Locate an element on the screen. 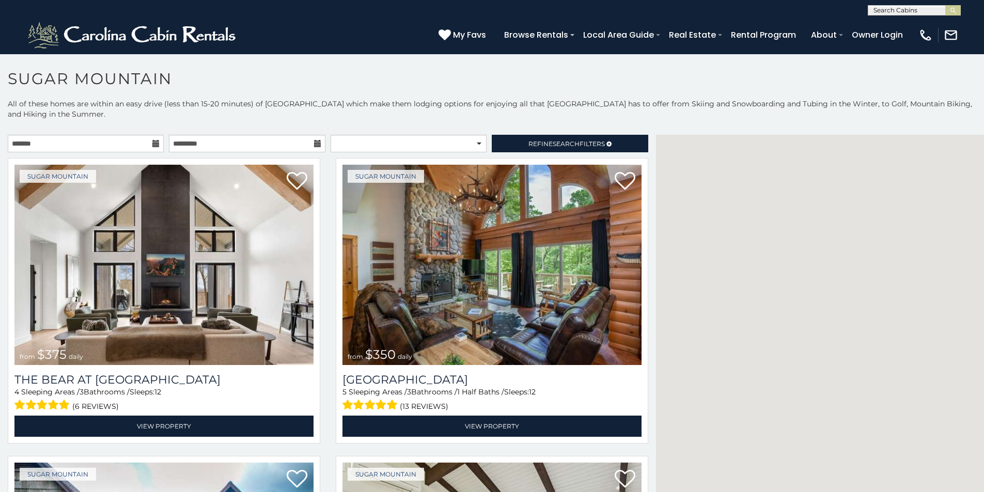 The image size is (984, 492). span: Search is located at coordinates (566, 144).